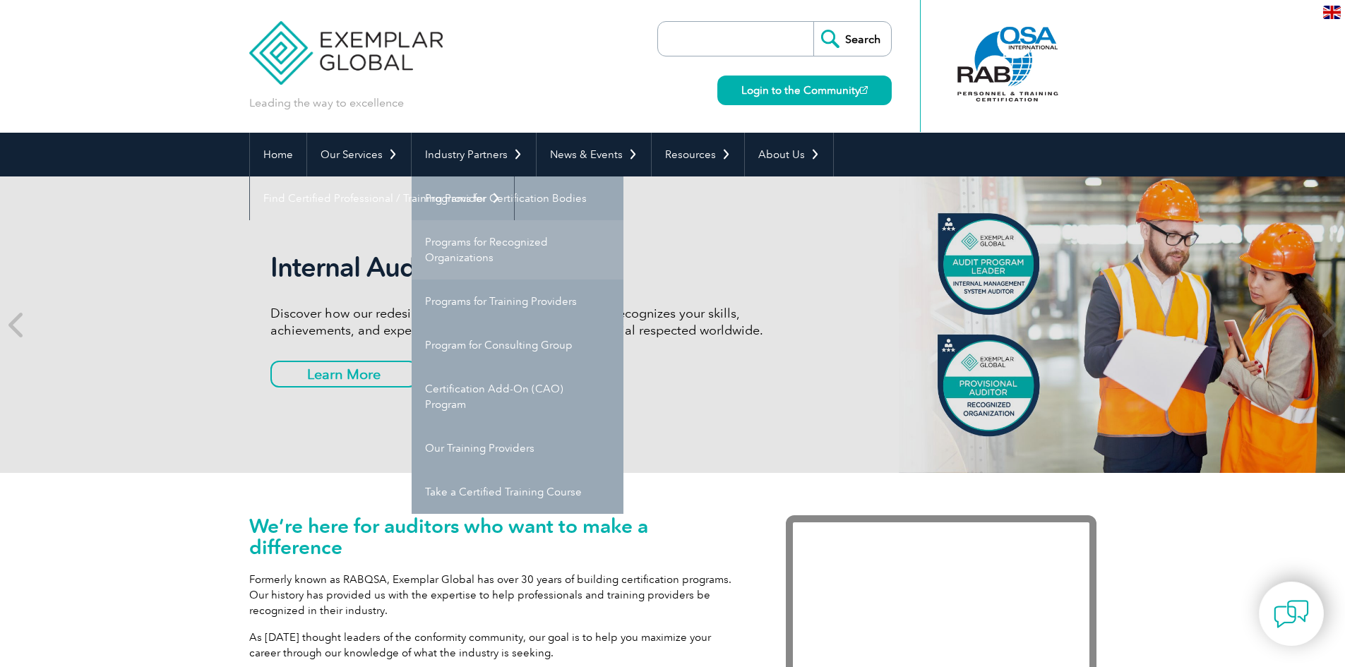 Image resolution: width=1345 pixels, height=667 pixels. What do you see at coordinates (518, 302) in the screenshot?
I see `a: Programs for Training Providers` at bounding box center [518, 302].